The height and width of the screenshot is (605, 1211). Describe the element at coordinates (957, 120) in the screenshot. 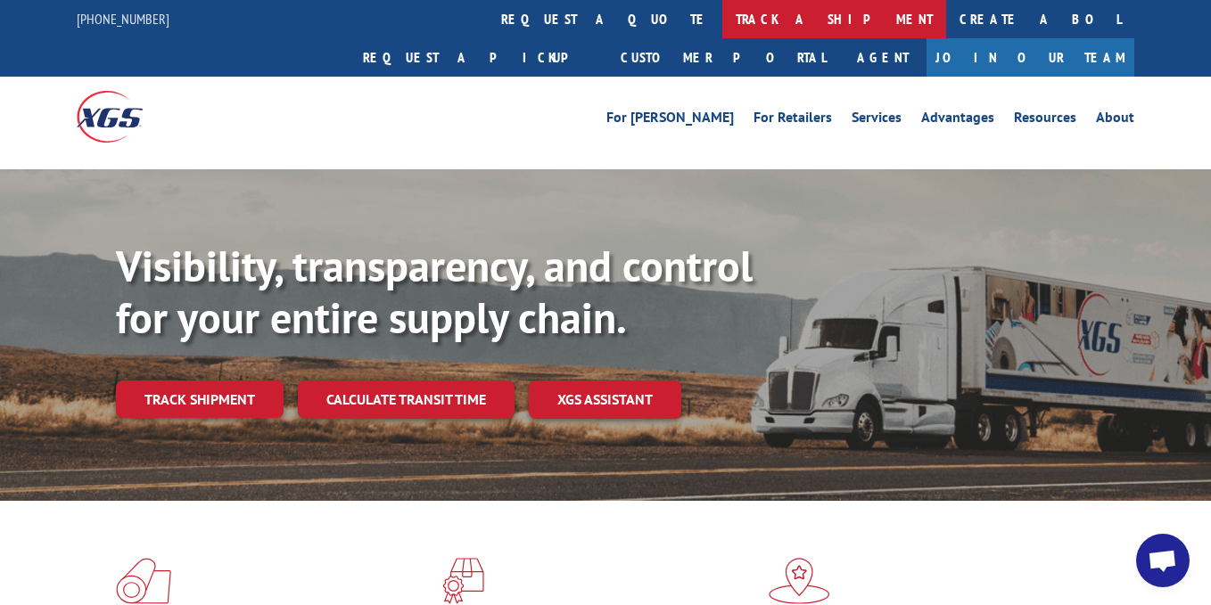

I see `a: Advantages` at that location.